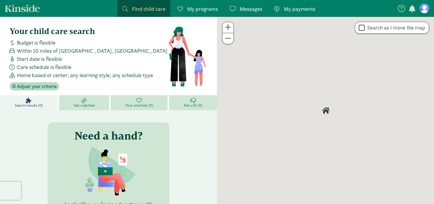 The height and width of the screenshot is (204, 434). What do you see at coordinates (85, 103) in the screenshot?
I see `a: Get matched` at bounding box center [85, 103].